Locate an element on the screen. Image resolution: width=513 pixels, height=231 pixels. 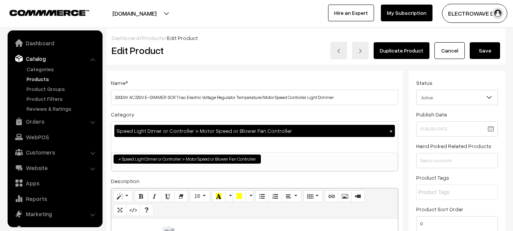
button: Paragraph is located at coordinates (291, 196).